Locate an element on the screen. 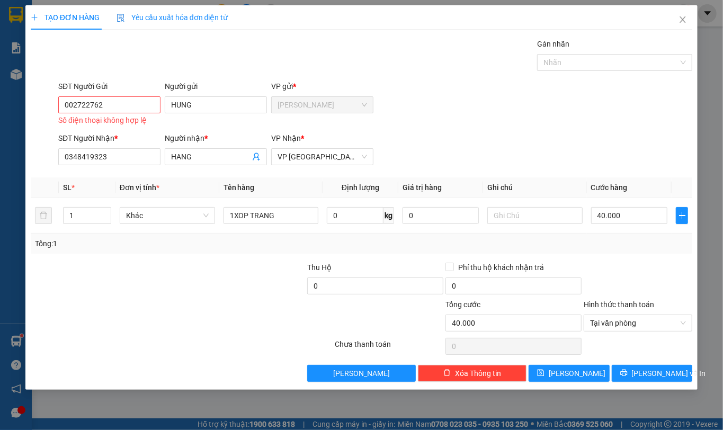 The height and width of the screenshot is (430, 723). label: Gán nhãn is located at coordinates (553, 44).